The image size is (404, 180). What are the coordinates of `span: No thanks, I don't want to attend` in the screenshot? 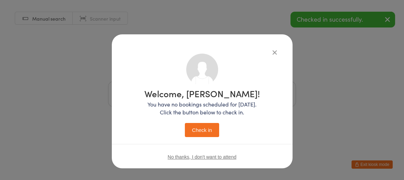 It's located at (202, 157).